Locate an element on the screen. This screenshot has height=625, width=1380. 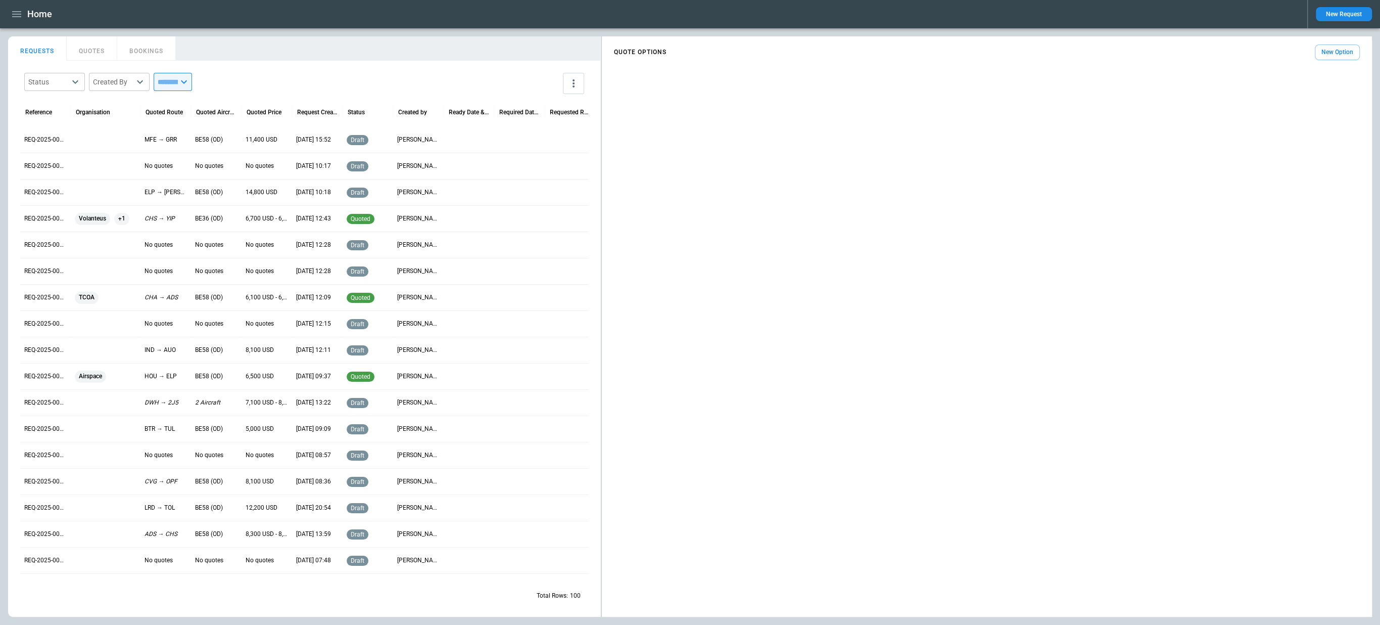
p: HOU → ELP is located at coordinates (166, 376).